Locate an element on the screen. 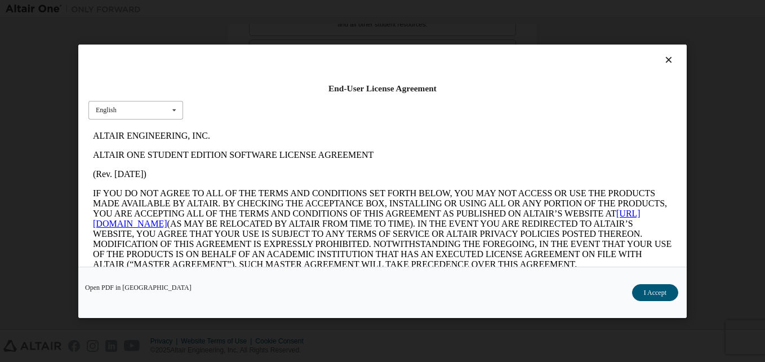 This screenshot has width=765, height=362. div: End-User License Agreement is located at coordinates (383, 88).